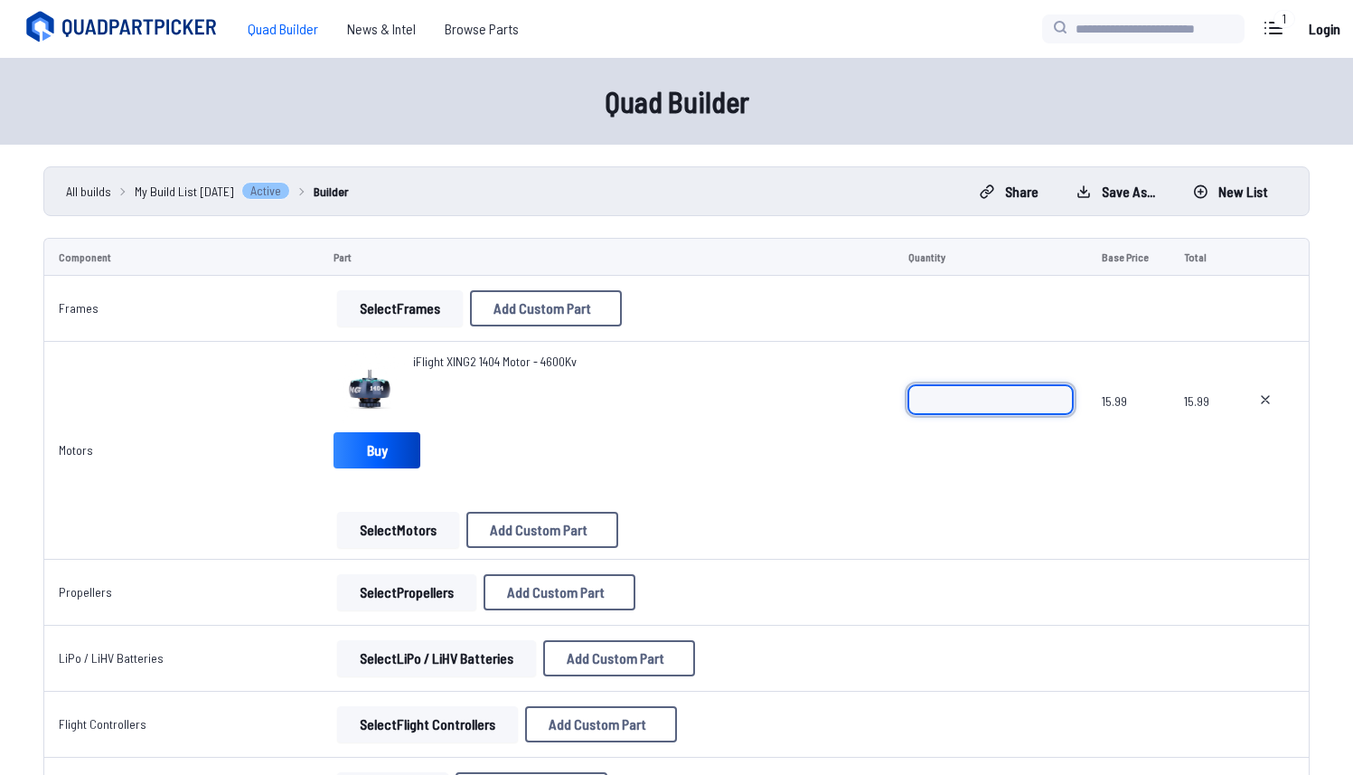 The width and height of the screenshot is (1353, 775). What do you see at coordinates (399, 308) in the screenshot?
I see `a: SelectFrames` at bounding box center [399, 308].